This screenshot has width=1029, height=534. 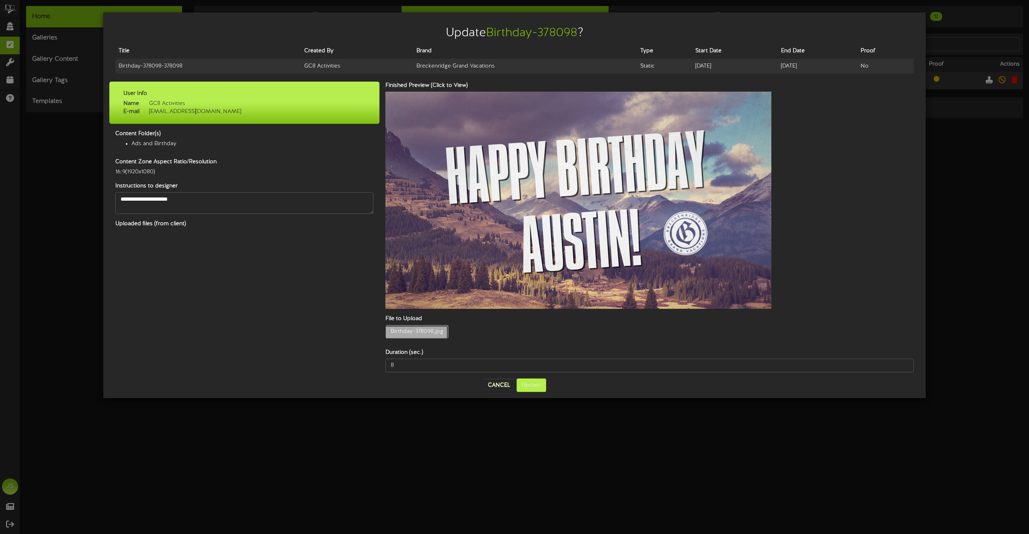 What do you see at coordinates (357, 66) in the screenshot?
I see `td: GC8 Activities` at bounding box center [357, 66].